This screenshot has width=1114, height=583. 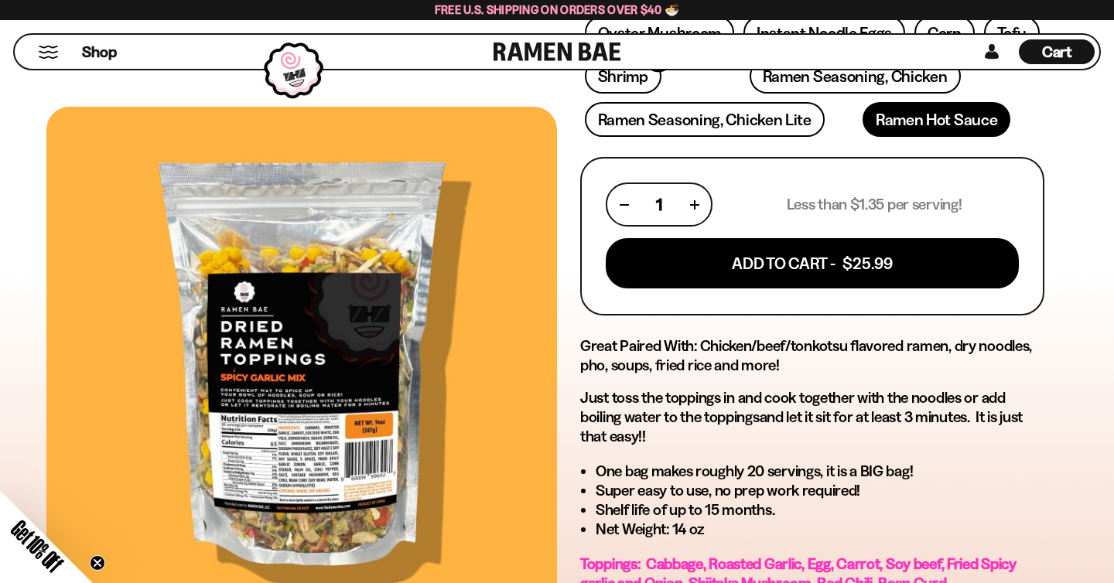 What do you see at coordinates (557, 9) in the screenshot?
I see `span: Free U.S. Shipping on Orders over $40 🍜` at bounding box center [557, 9].